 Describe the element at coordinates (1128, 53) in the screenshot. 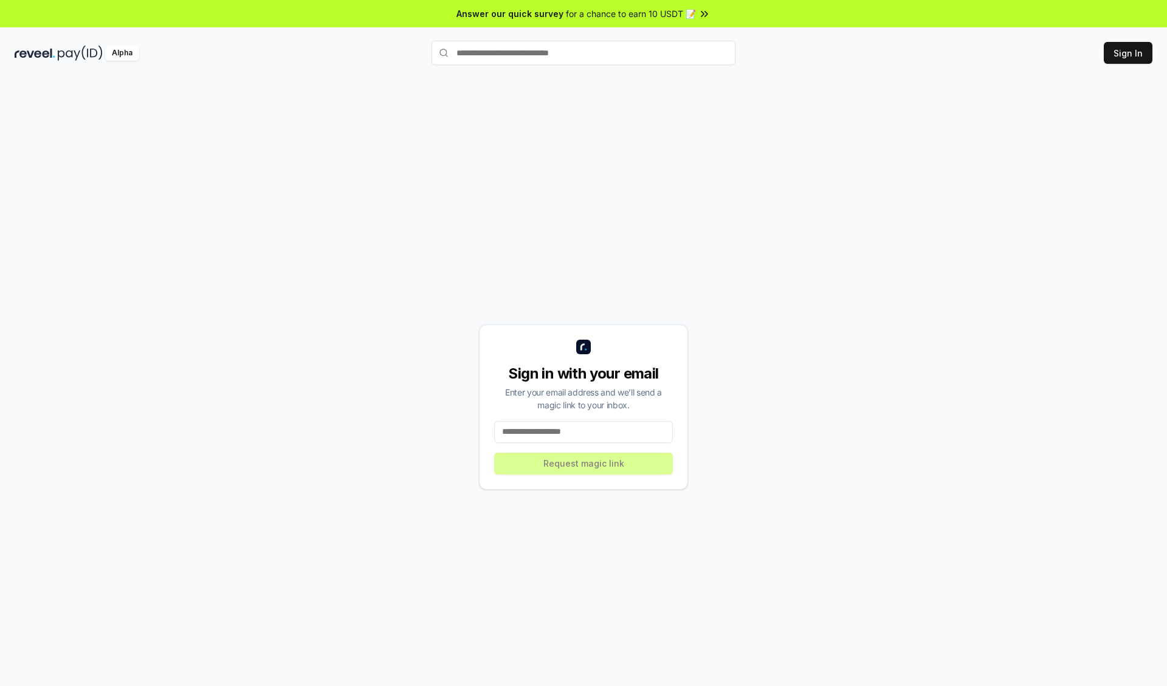

I see `button: Sign In` at that location.